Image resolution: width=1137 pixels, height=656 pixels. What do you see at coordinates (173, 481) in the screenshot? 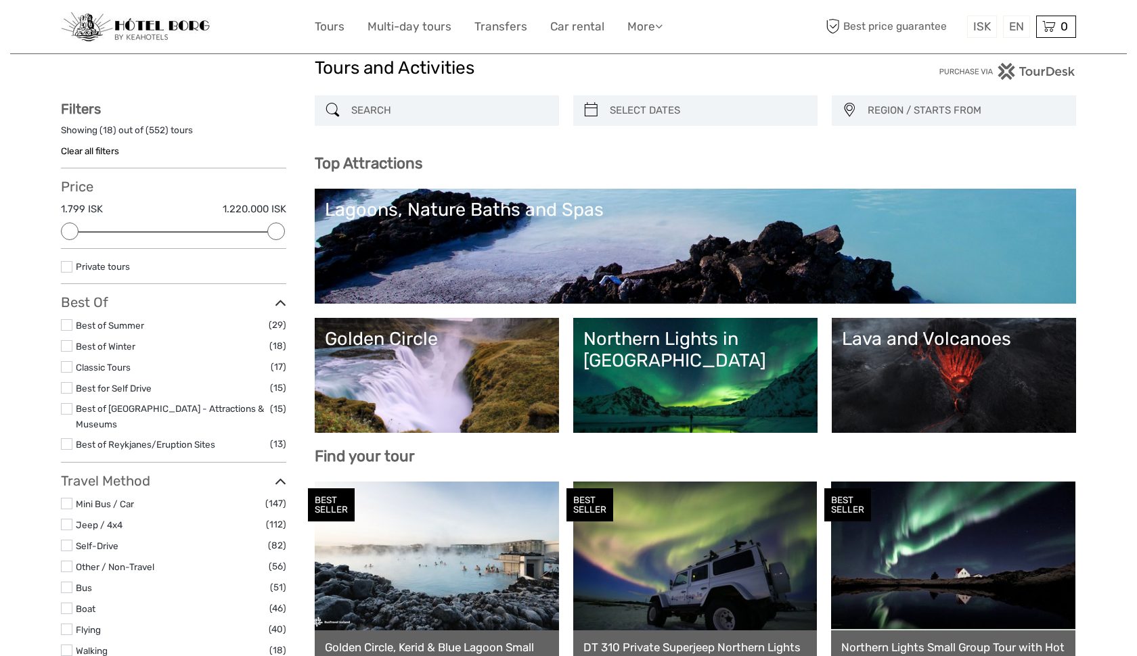
I see `h3: Travel Method` at bounding box center [173, 481].